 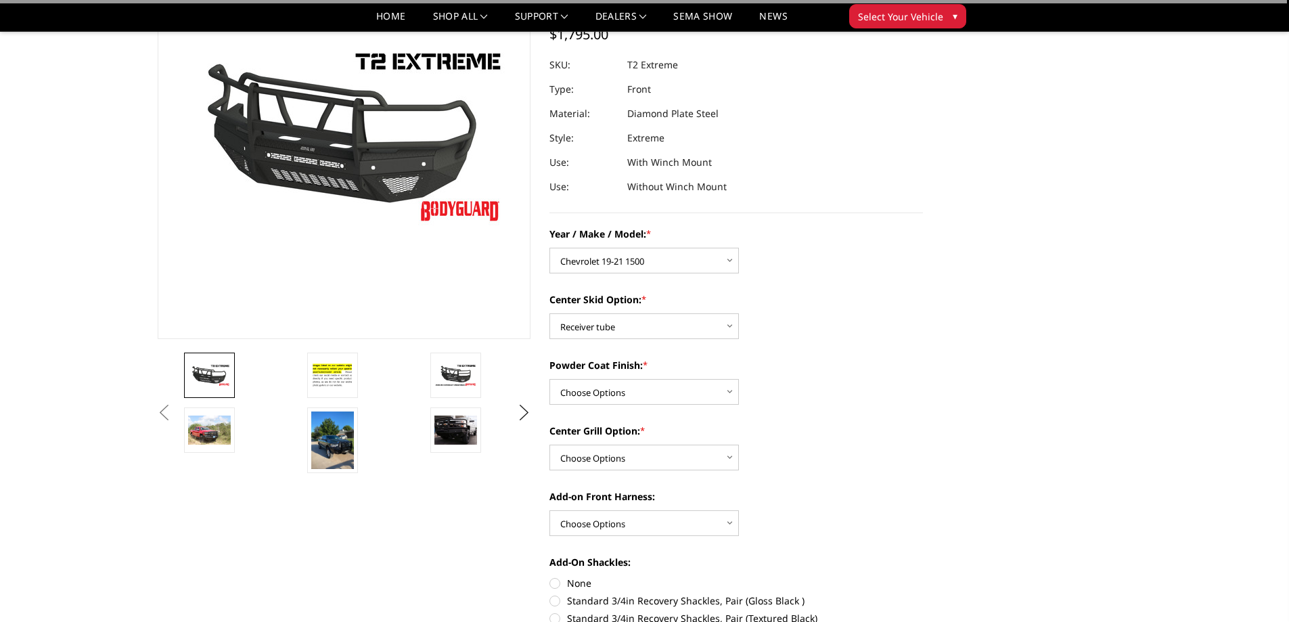 I want to click on label: Center Grill Option:, so click(x=736, y=430).